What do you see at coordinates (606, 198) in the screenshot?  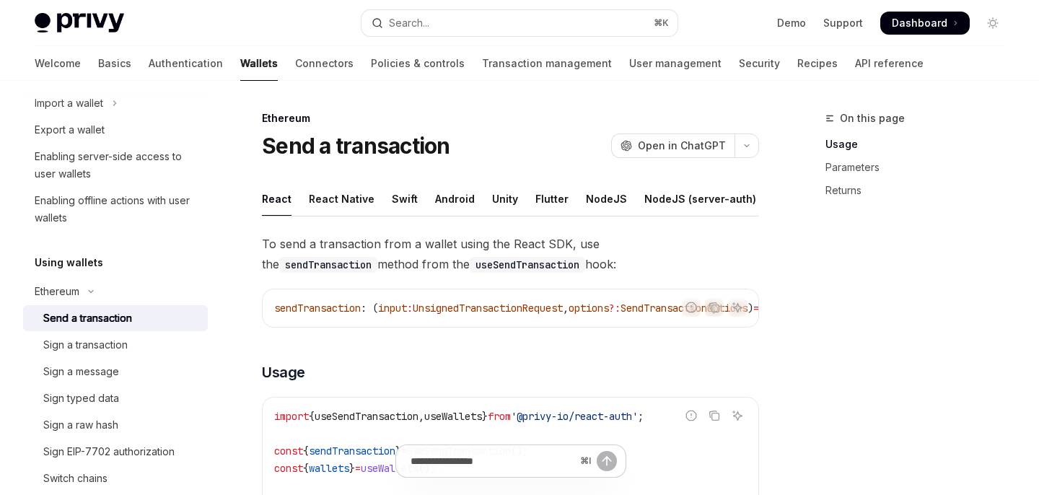 I see `div: NodeJS` at bounding box center [606, 198].